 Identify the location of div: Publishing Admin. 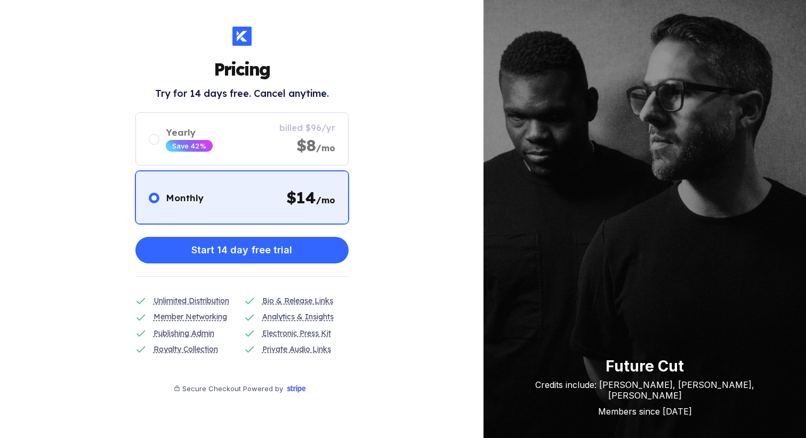
(184, 334).